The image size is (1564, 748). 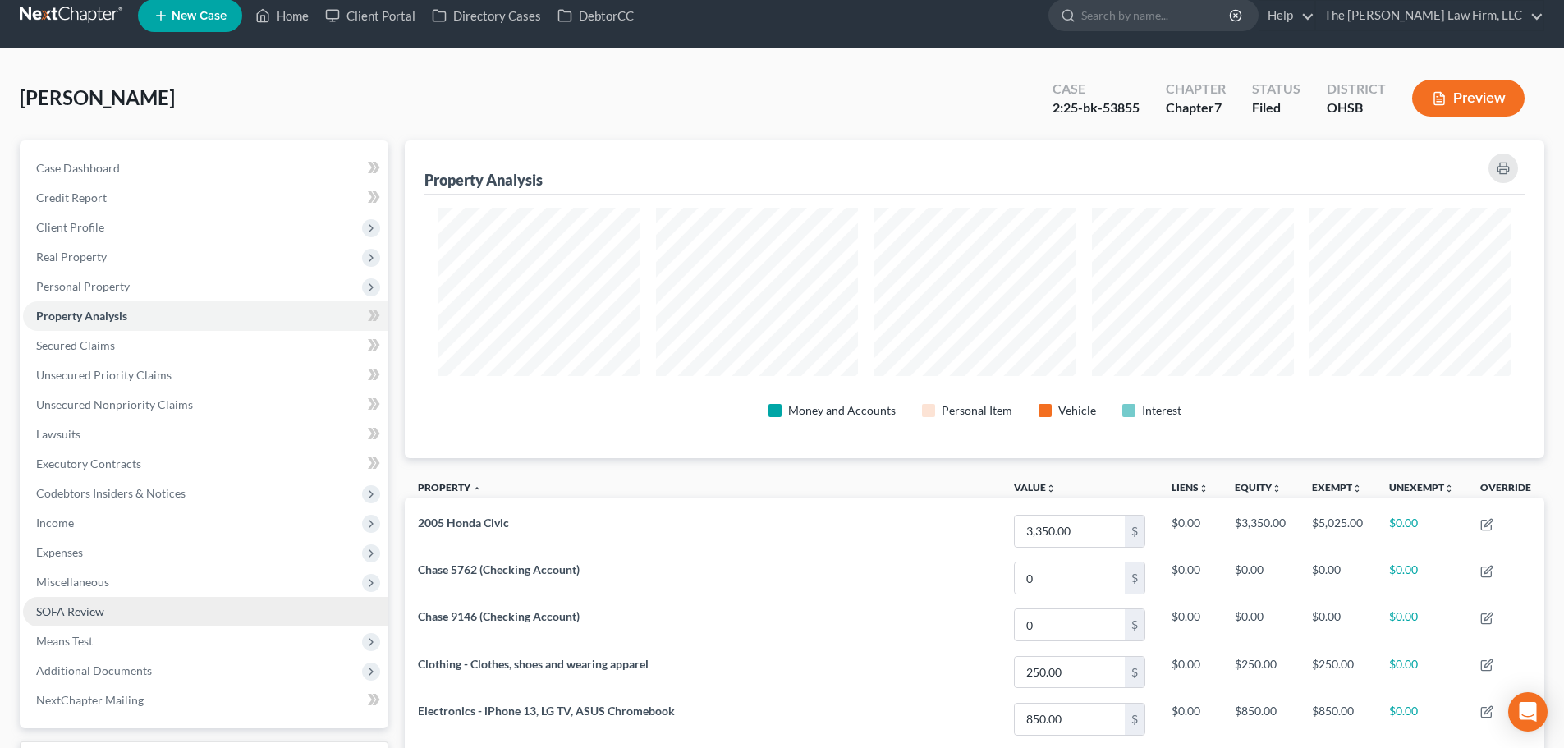 What do you see at coordinates (205, 434) in the screenshot?
I see `a: Lawsuits` at bounding box center [205, 434].